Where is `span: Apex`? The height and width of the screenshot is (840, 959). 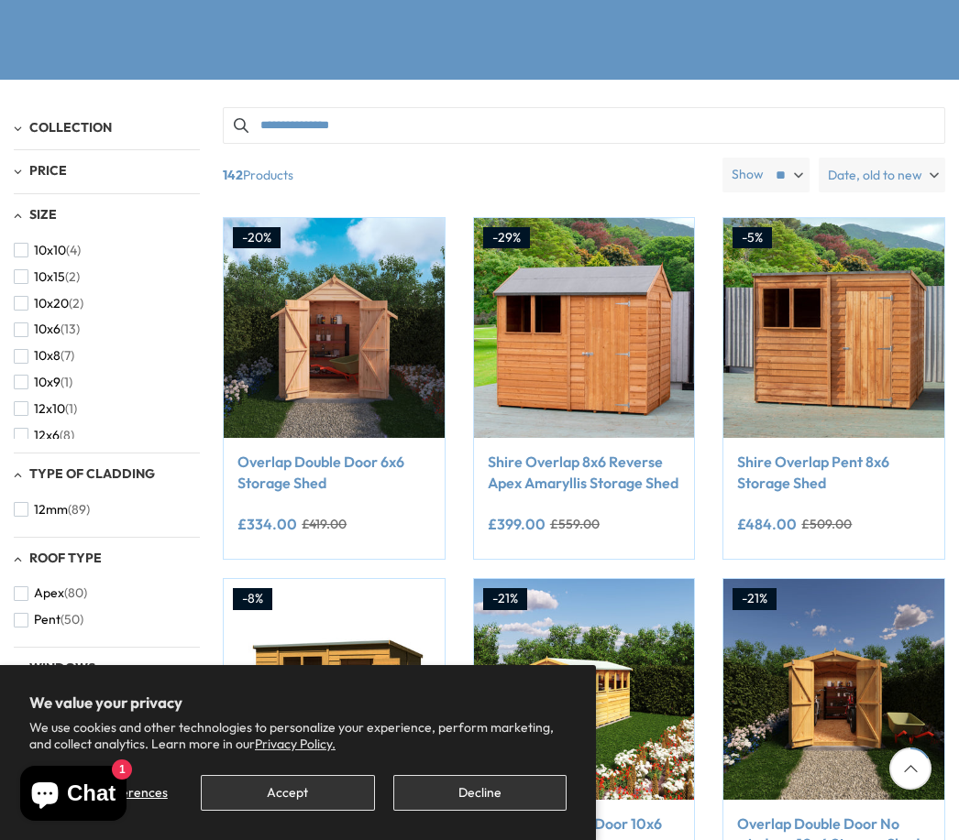 span: Apex is located at coordinates (49, 593).